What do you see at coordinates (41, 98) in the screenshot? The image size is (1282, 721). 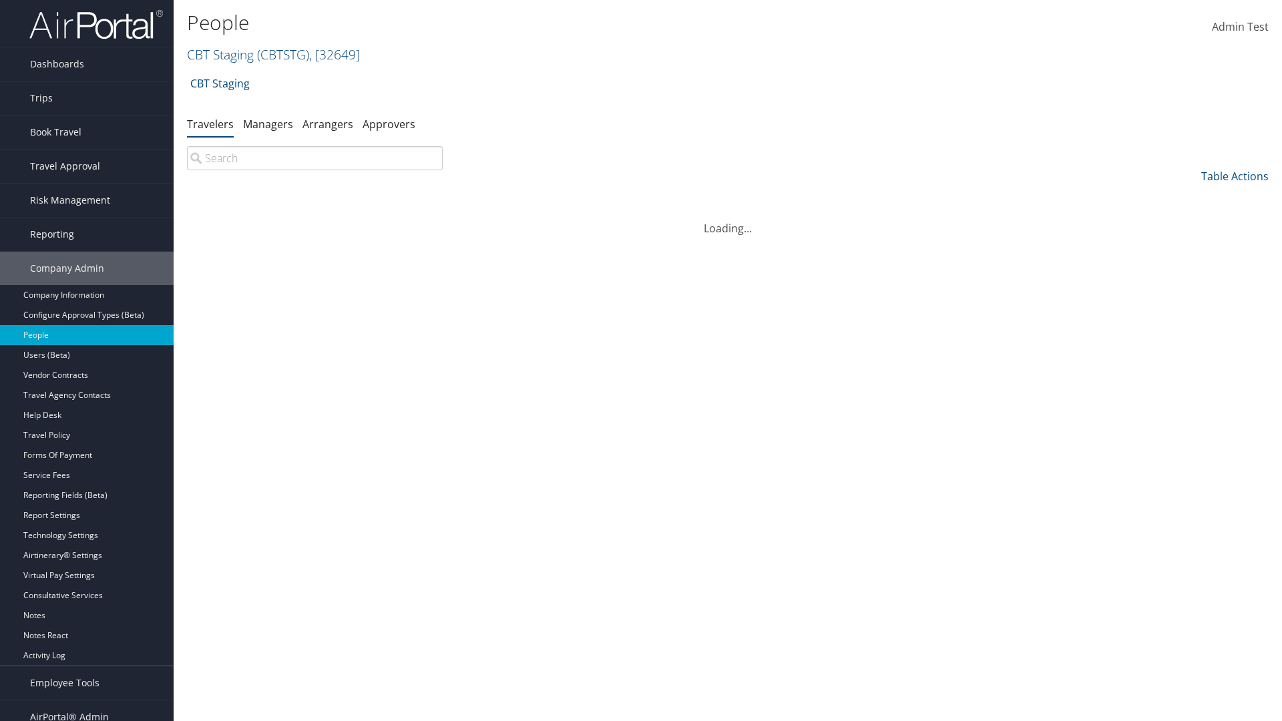 I see `span: Trips` at bounding box center [41, 98].